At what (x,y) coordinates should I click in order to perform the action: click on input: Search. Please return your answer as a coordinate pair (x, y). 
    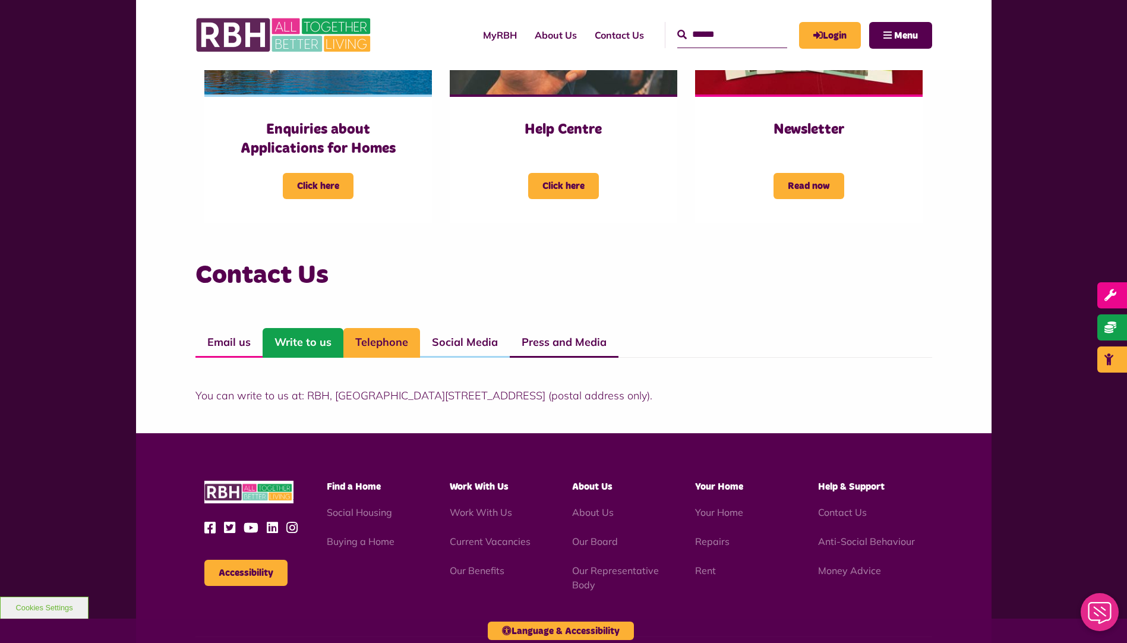
    Looking at the image, I should click on (732, 34).